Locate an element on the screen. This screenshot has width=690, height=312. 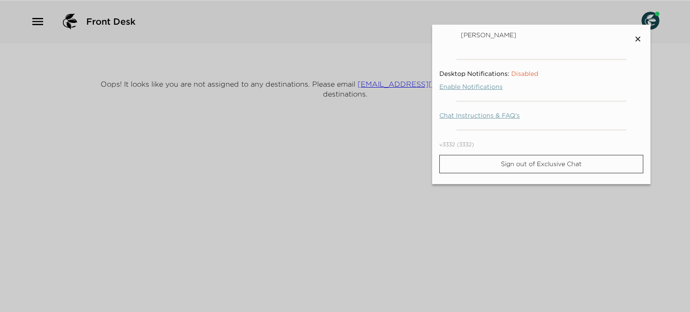
span: v3332 (3332) is located at coordinates (456, 145).